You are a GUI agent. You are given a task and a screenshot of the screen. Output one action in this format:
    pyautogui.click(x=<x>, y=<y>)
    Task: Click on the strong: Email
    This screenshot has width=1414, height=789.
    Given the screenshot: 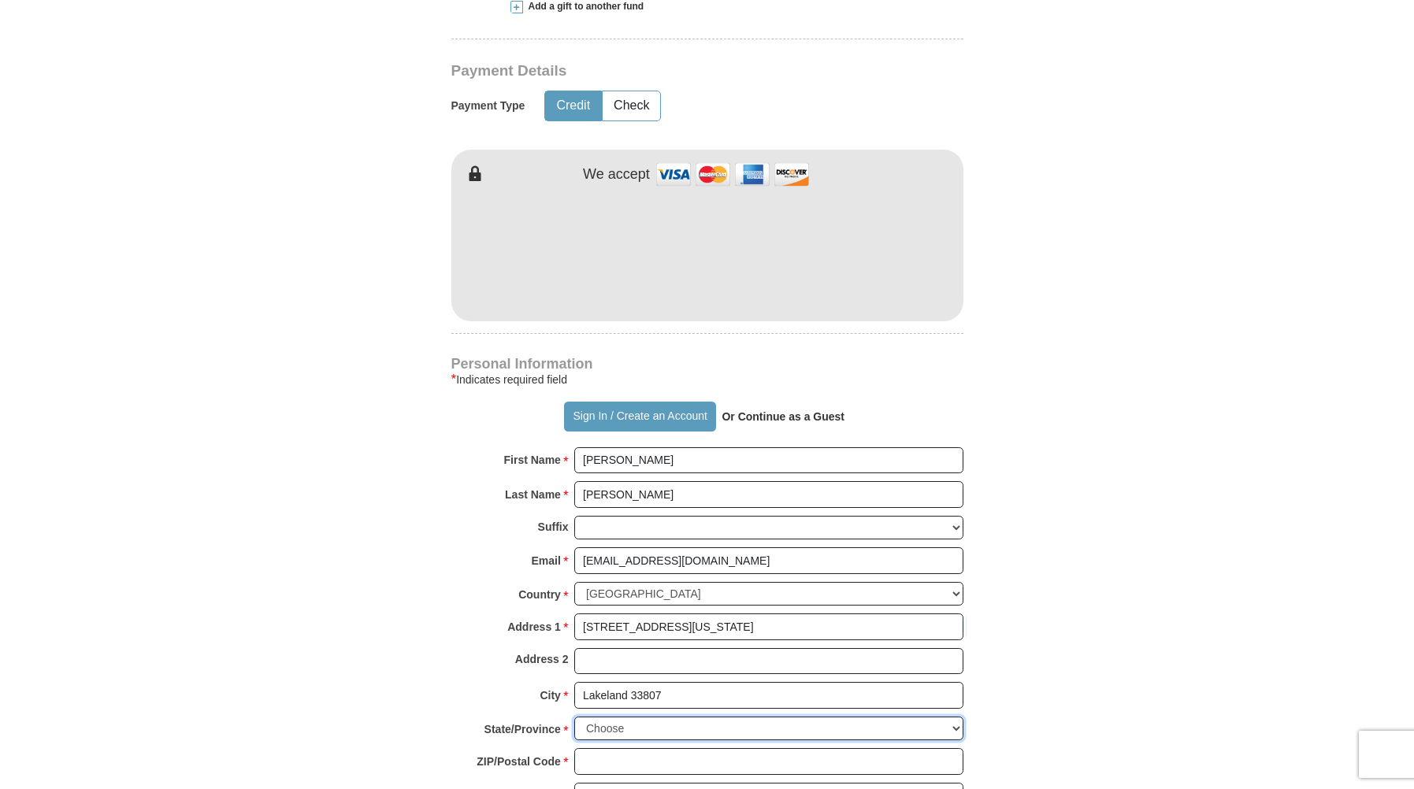 What is the action you would take?
    pyautogui.click(x=546, y=561)
    